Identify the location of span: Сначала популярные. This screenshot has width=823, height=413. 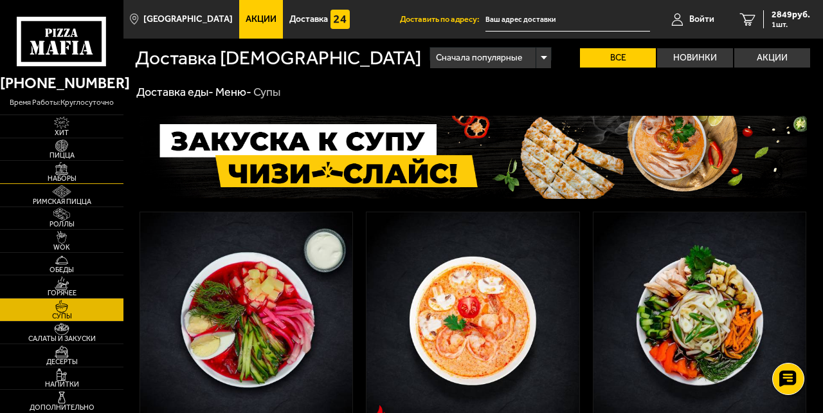
(479, 58).